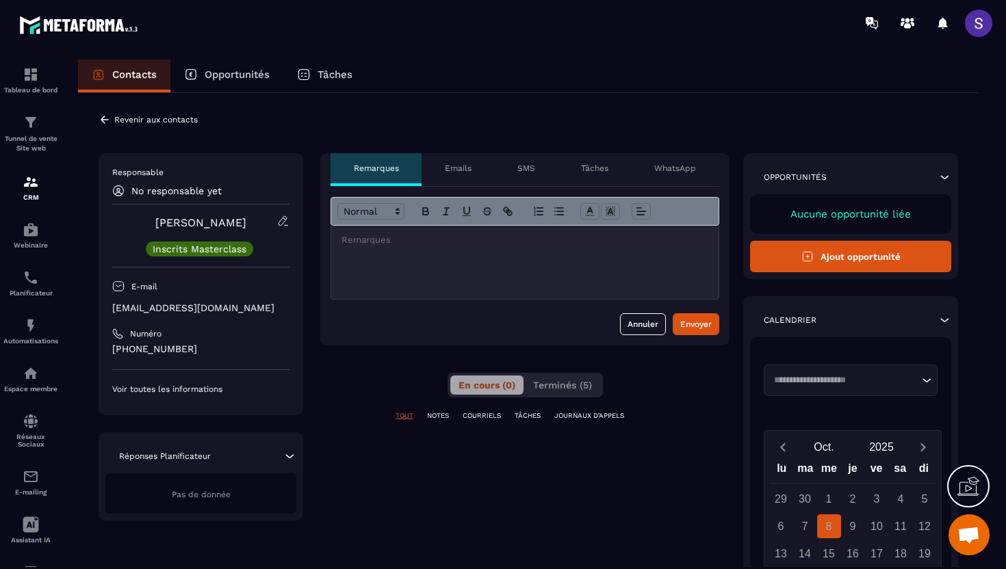  Describe the element at coordinates (31, 278) in the screenshot. I see `img: scheduler` at that location.